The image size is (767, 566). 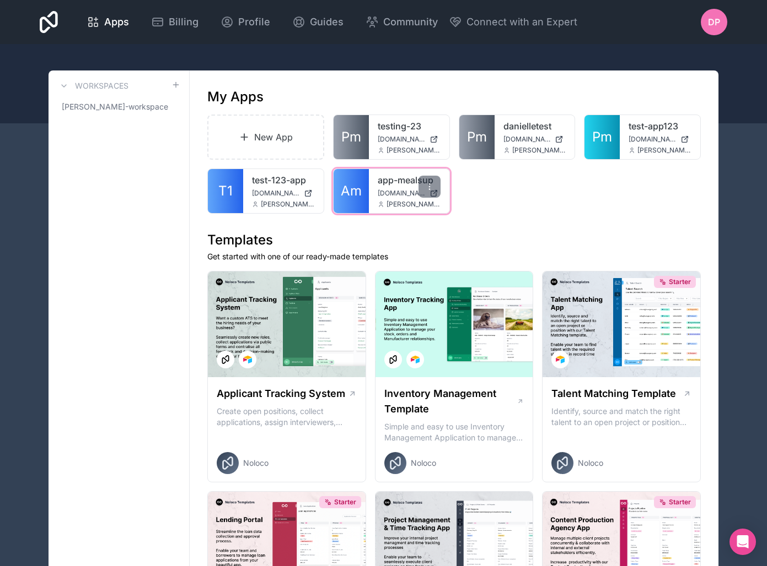 What do you see at coordinates (409, 180) in the screenshot?
I see `a: app-mealsup` at bounding box center [409, 180].